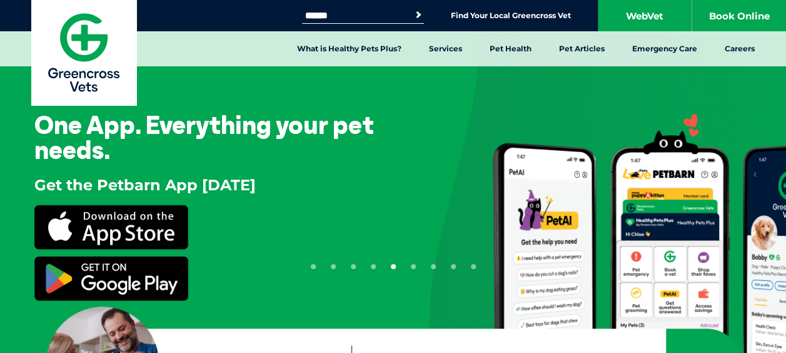 The image size is (786, 353). I want to click on button: 4 of 9, so click(373, 266).